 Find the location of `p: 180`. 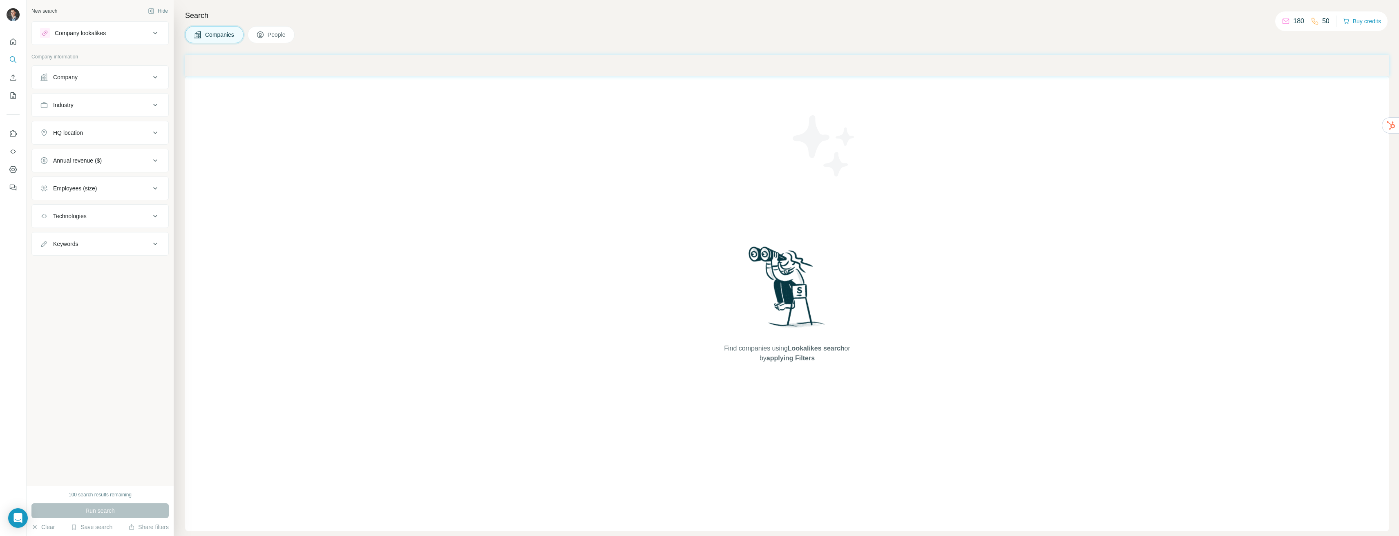

p: 180 is located at coordinates (1299, 21).